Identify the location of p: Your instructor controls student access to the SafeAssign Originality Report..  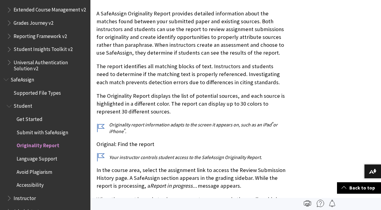
(191, 157).